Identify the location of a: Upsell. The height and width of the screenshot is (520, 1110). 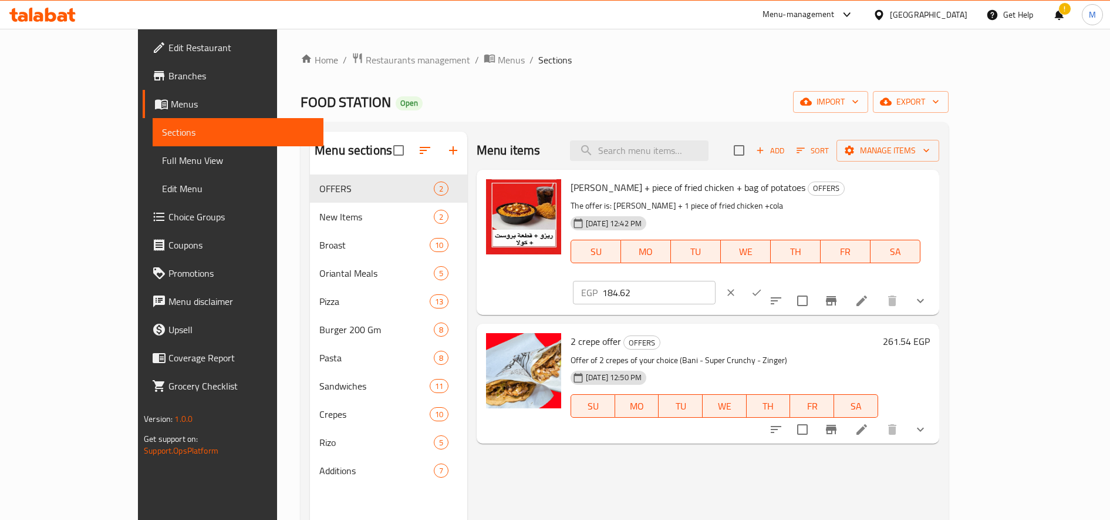
(233, 329).